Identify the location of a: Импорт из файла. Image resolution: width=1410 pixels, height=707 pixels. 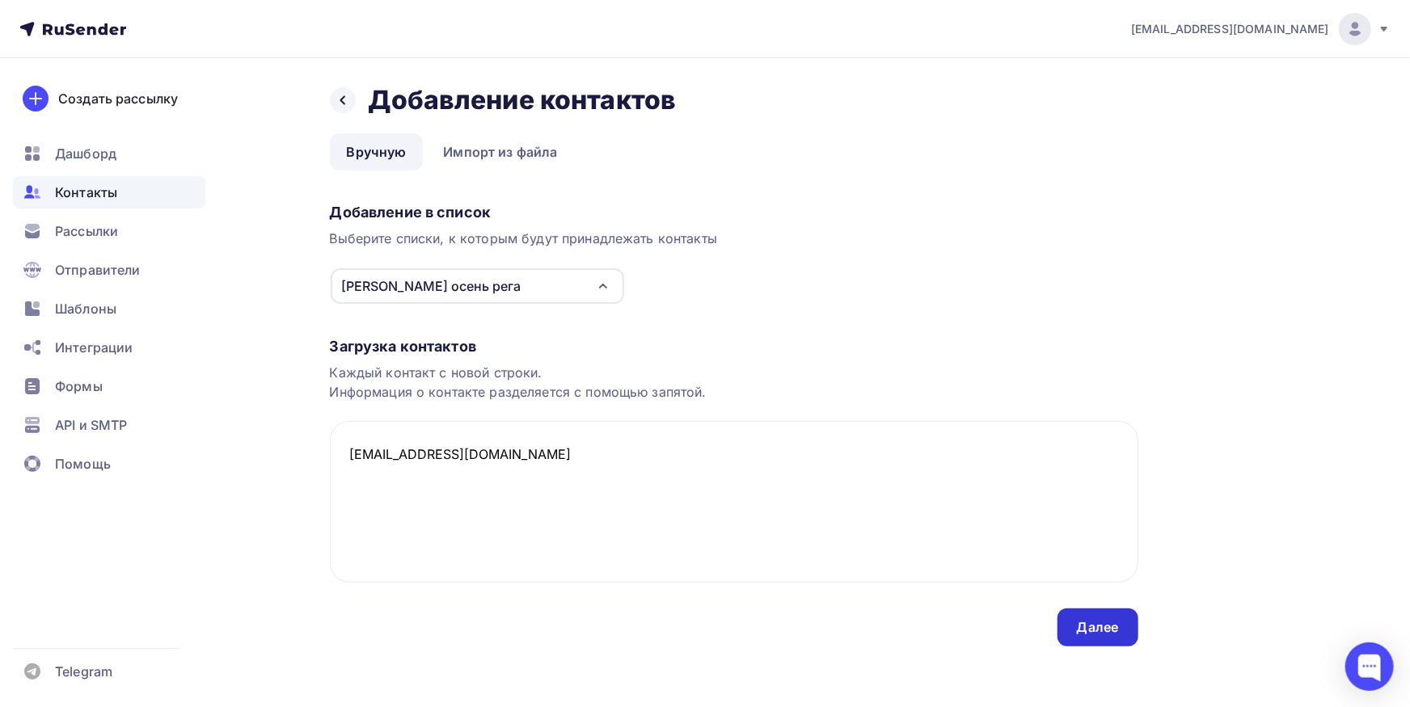
(500, 152).